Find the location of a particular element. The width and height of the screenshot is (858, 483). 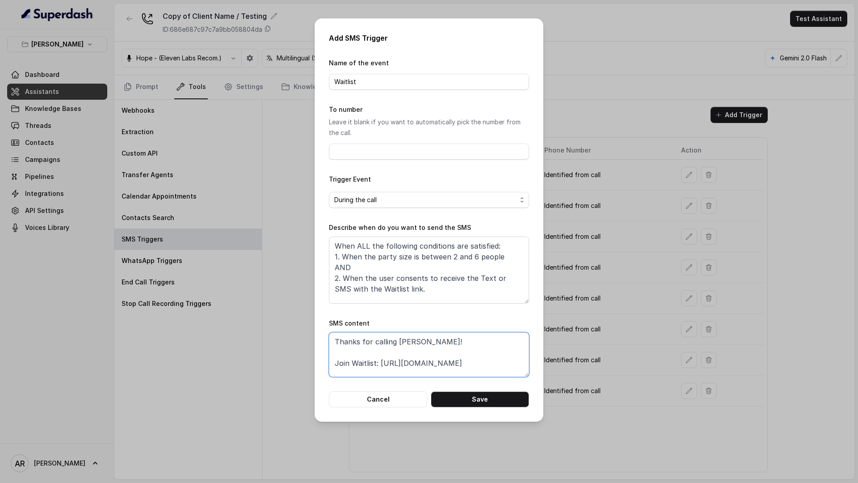

h2: Add SMS Trigger is located at coordinates (429, 38).